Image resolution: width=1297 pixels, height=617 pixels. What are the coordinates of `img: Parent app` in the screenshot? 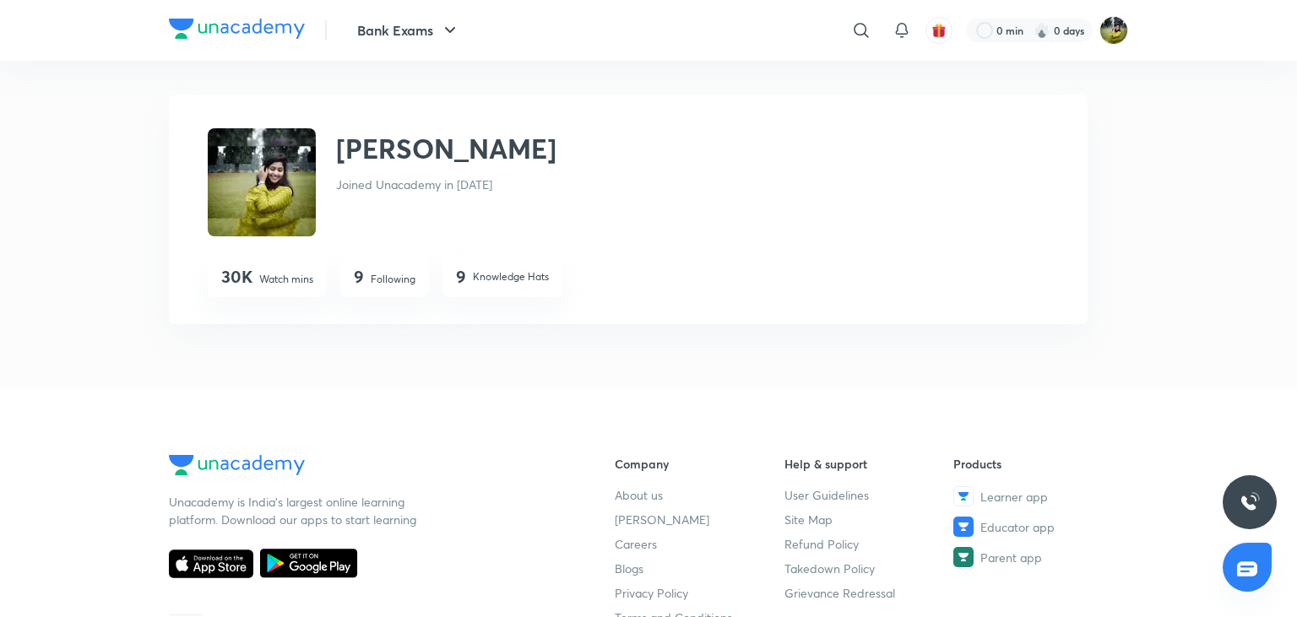 It's located at (964, 557).